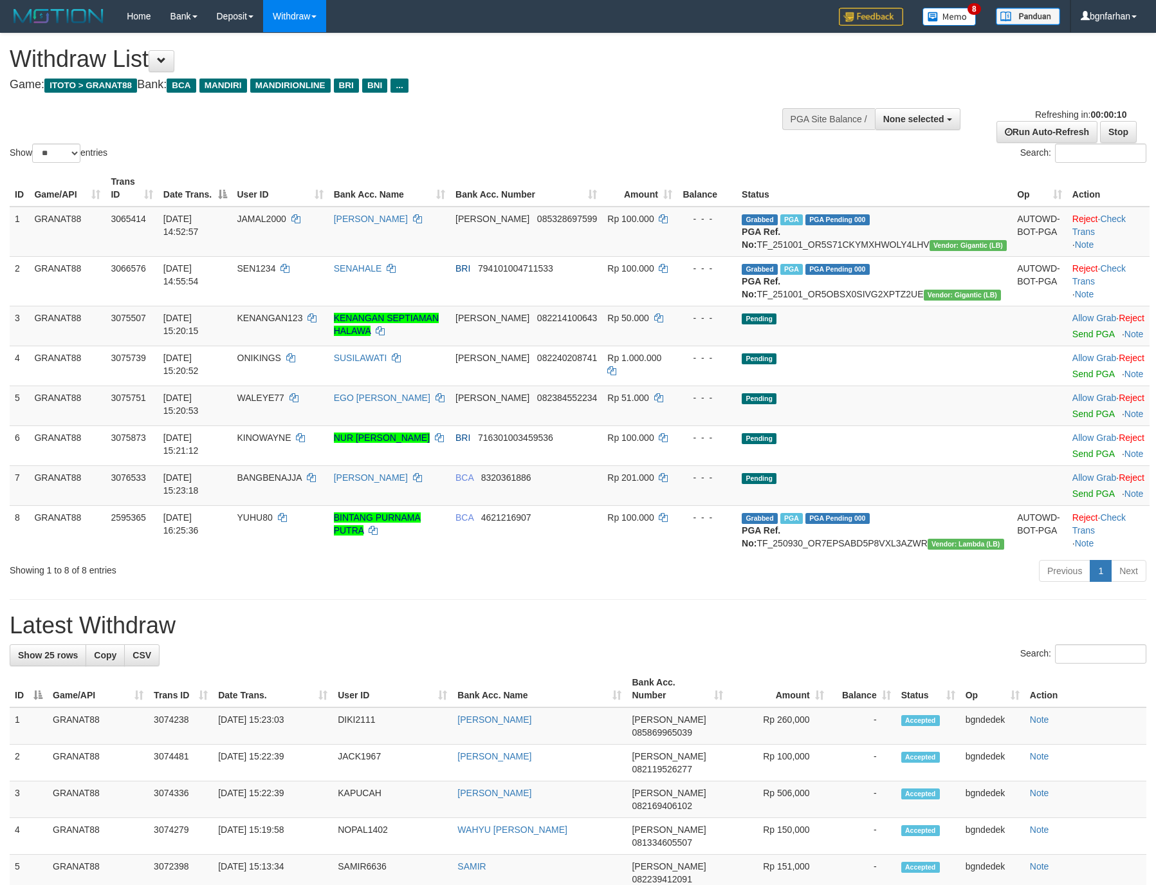  What do you see at coordinates (259, 358) in the screenshot?
I see `span: ONIKINGS` at bounding box center [259, 358].